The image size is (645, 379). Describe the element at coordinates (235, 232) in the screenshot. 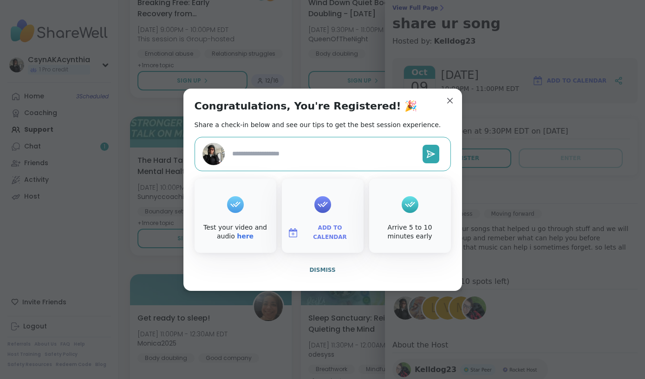

I see `div: Test your video and audio` at that location.